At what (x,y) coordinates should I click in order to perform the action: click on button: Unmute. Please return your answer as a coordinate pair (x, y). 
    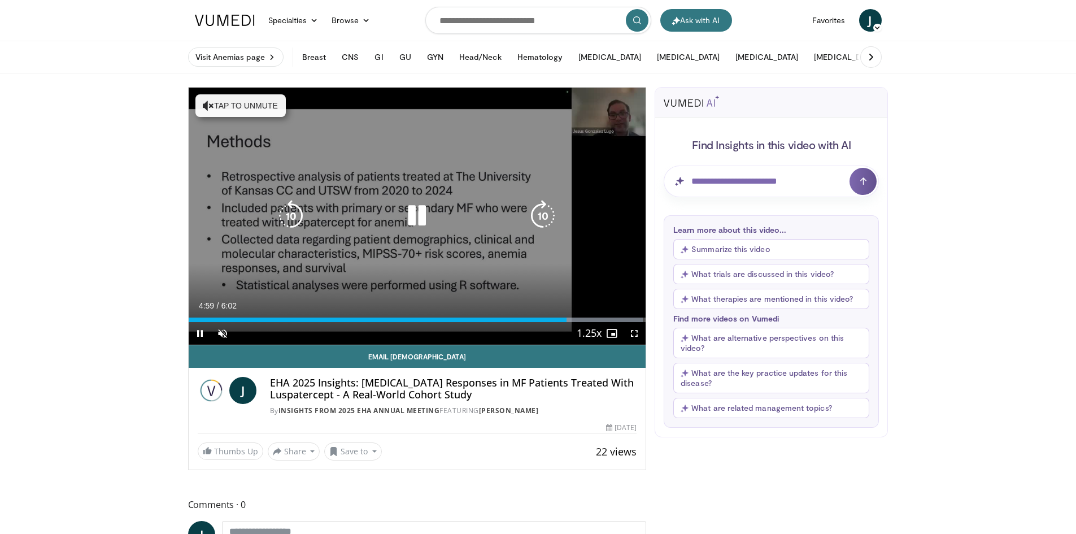
    Looking at the image, I should click on (223, 333).